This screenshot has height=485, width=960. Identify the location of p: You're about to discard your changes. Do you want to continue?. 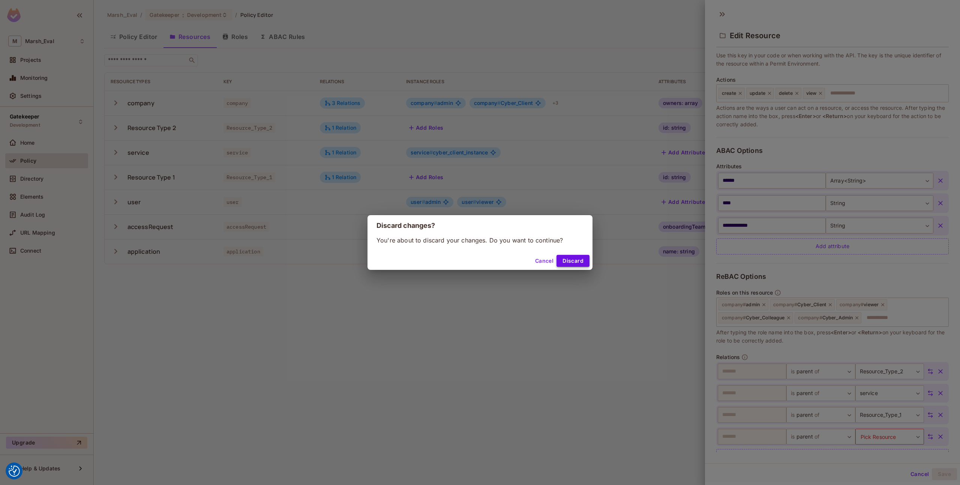
(480, 240).